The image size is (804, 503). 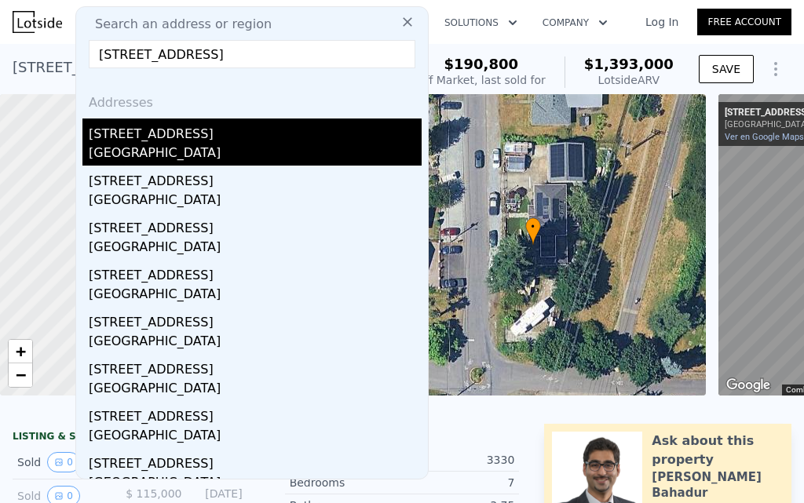 I want to click on a: Zoom in, so click(x=20, y=352).